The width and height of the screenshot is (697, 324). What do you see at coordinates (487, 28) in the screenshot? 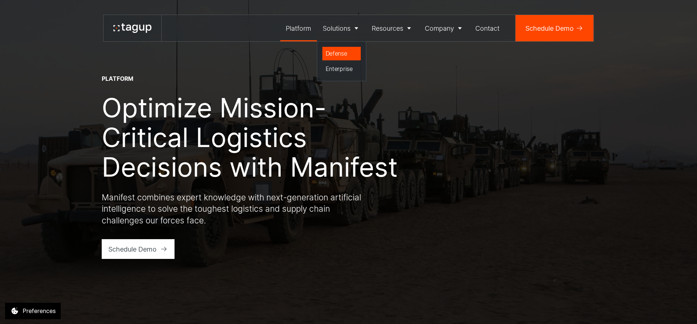
I see `div: Contact` at bounding box center [487, 28].